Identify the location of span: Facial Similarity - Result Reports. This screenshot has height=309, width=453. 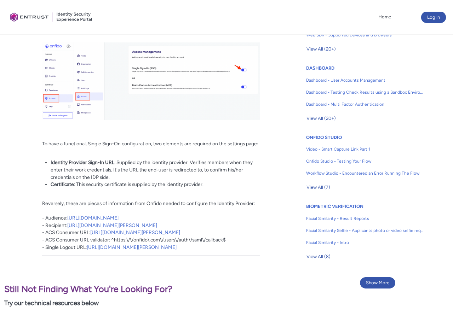
(365, 219).